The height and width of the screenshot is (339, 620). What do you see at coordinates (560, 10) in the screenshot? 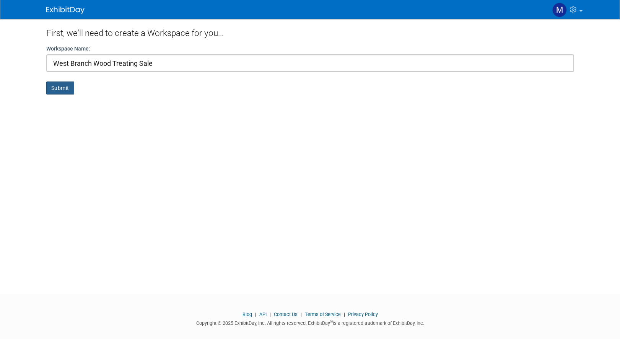
I see `img: Mark Zapczynski` at bounding box center [560, 10].